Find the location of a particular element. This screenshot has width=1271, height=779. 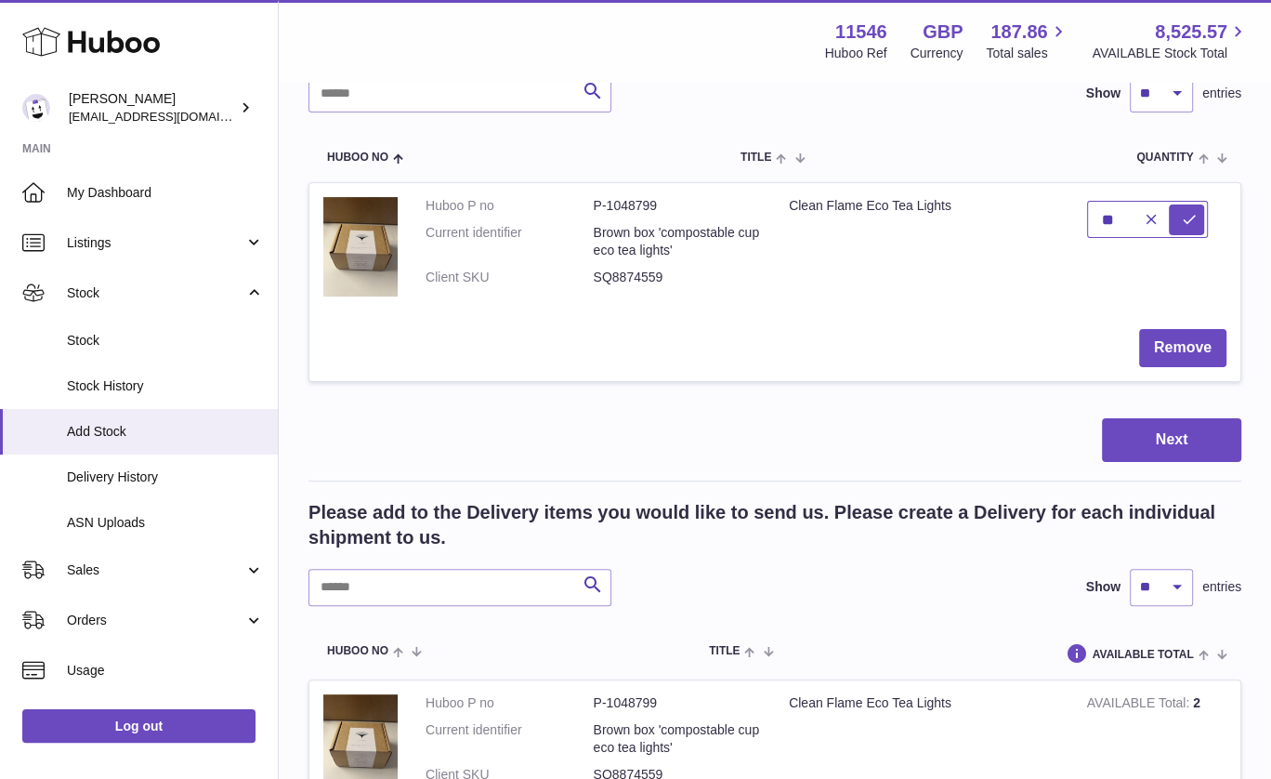

span: Sales is located at coordinates (155, 570).